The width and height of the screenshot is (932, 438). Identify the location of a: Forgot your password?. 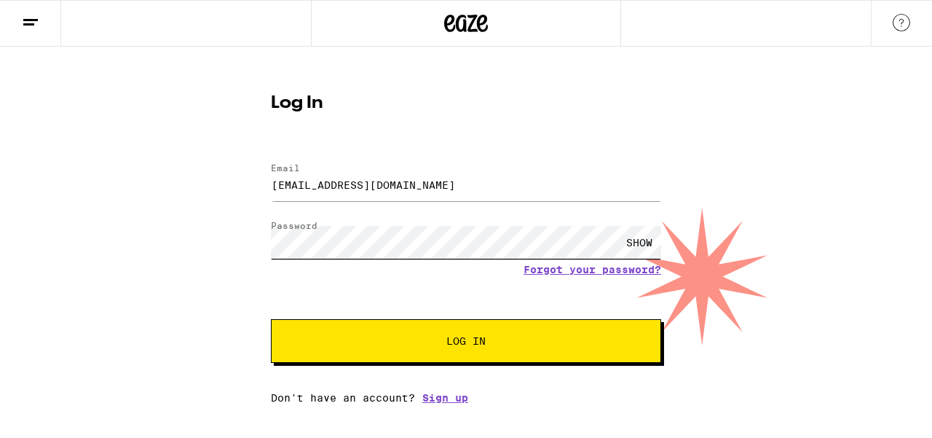
(592, 270).